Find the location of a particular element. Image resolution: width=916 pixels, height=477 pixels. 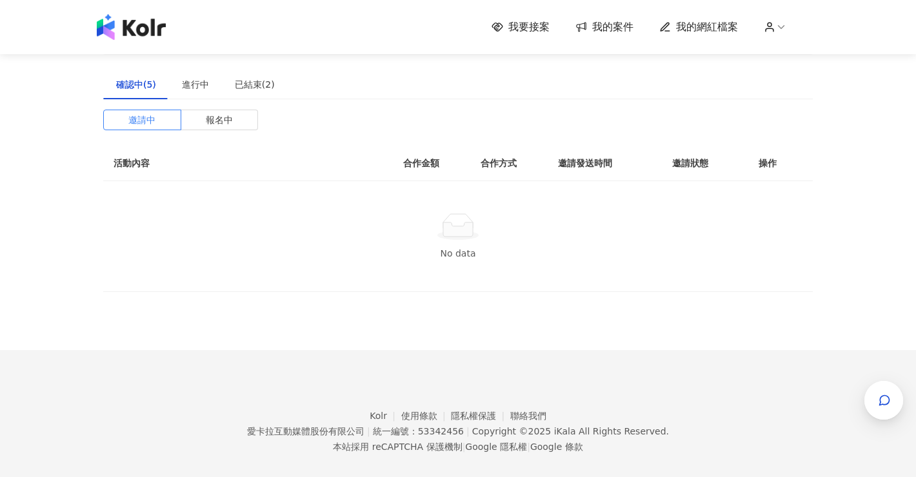

span: 本站採用 reCAPTCHA 保護機制 is located at coordinates (457, 447).